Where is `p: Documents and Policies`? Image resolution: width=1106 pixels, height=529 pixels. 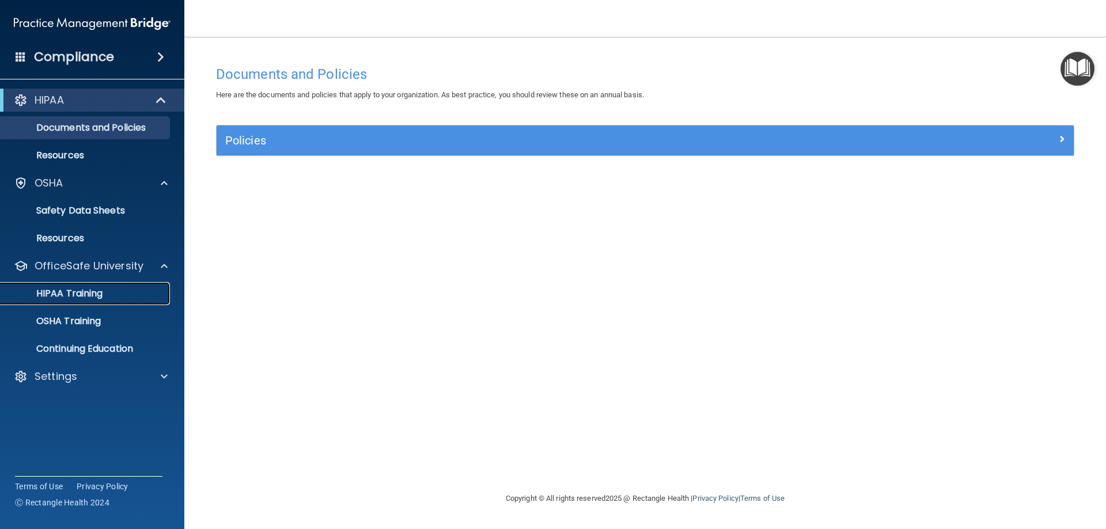
p: Documents and Policies is located at coordinates (86, 128).